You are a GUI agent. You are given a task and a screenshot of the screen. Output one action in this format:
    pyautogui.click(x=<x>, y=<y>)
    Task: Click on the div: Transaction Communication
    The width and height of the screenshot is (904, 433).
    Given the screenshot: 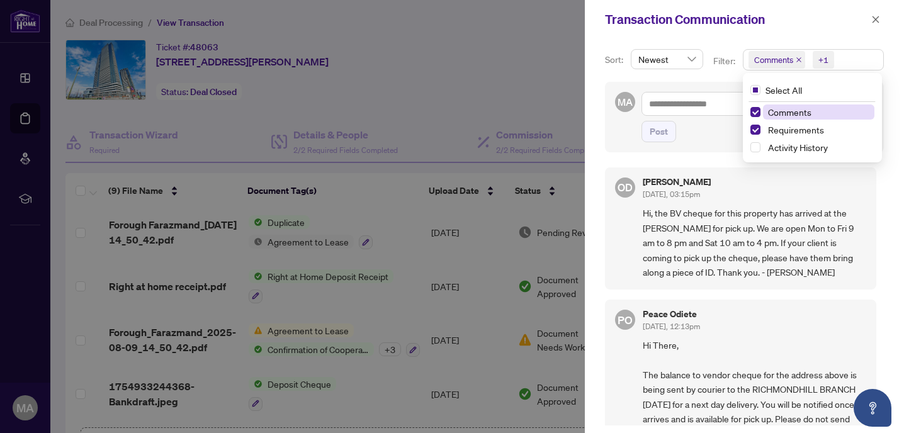 What is the action you would take?
    pyautogui.click(x=736, y=20)
    